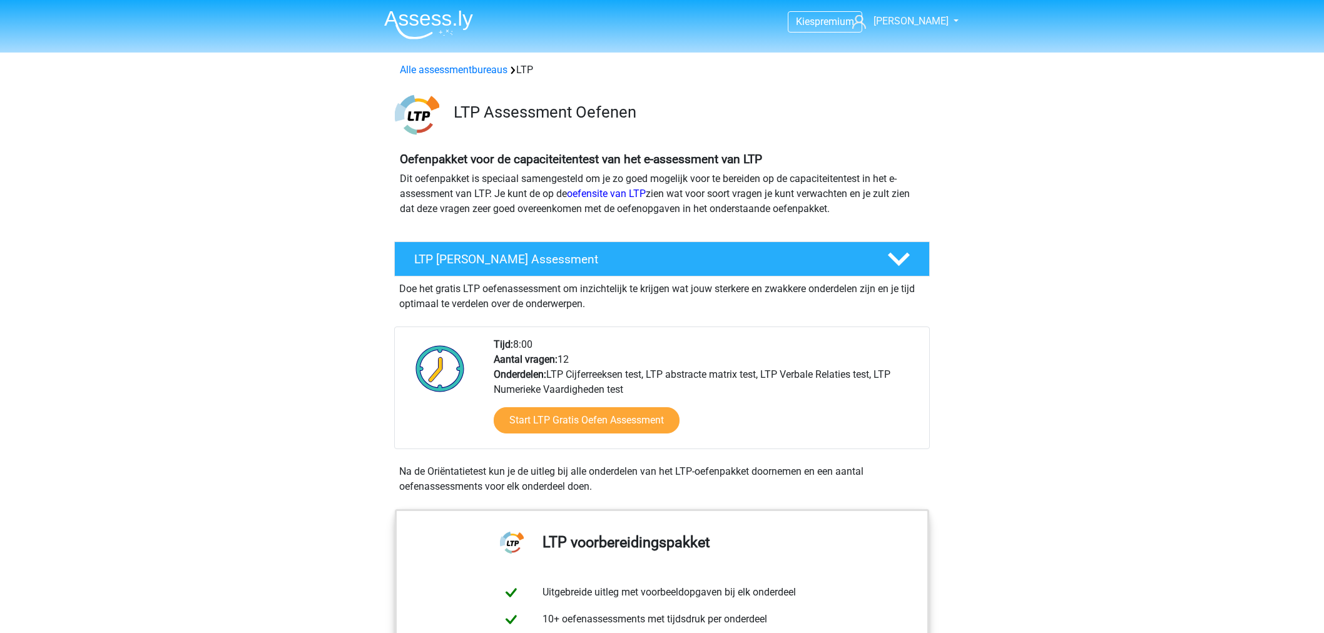 Image resolution: width=1324 pixels, height=633 pixels. I want to click on a: Alle assessmentbureaus, so click(454, 69).